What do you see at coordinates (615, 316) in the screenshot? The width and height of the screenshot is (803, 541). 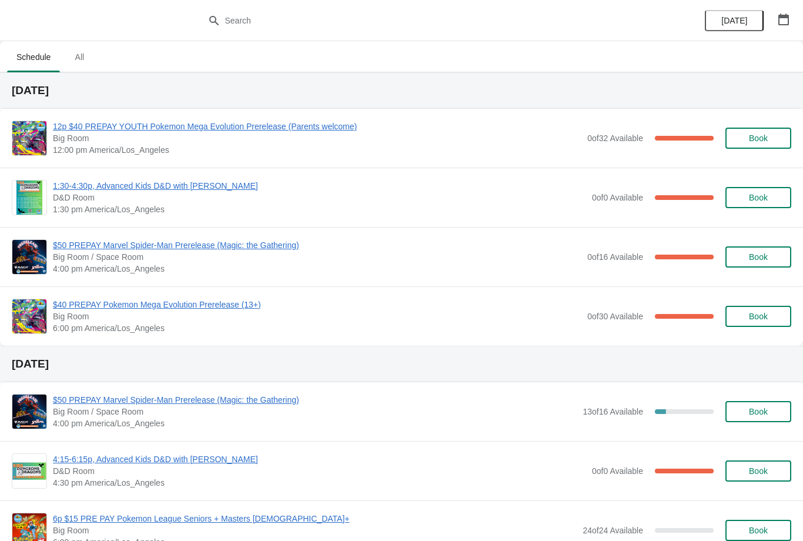 I see `span: 0 of 30 Available` at bounding box center [615, 316].